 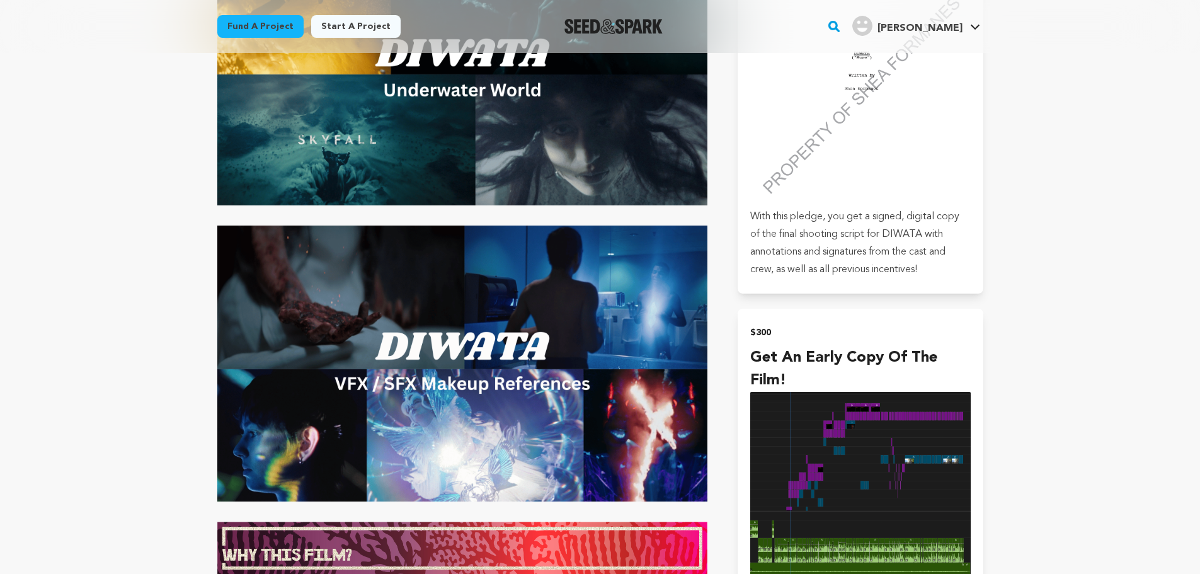 I want to click on img: Seed&Spark Logo Dark Mode, so click(x=613, y=26).